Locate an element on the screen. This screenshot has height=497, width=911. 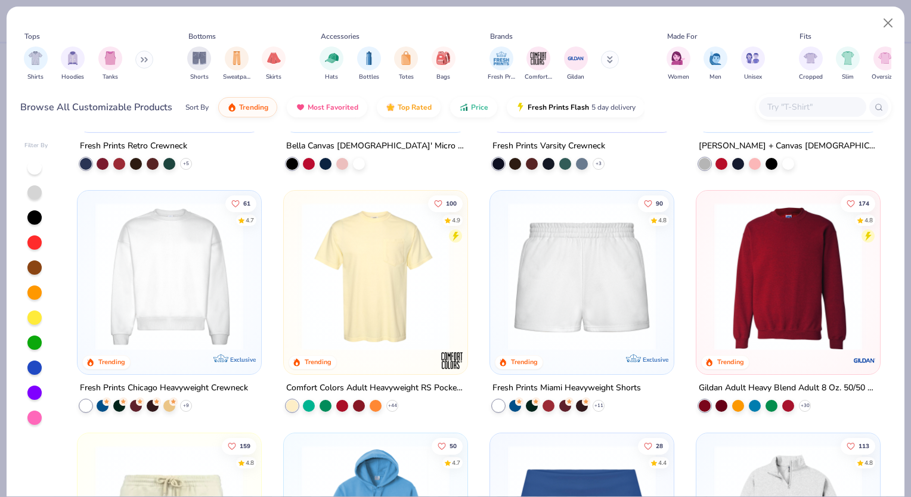
img: Women Image is located at coordinates (678, 58).